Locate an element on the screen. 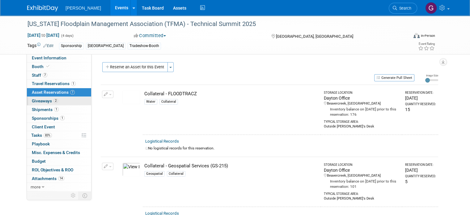 The width and height of the screenshot is (470, 215). span: Travel Reservations is located at coordinates (54, 83).